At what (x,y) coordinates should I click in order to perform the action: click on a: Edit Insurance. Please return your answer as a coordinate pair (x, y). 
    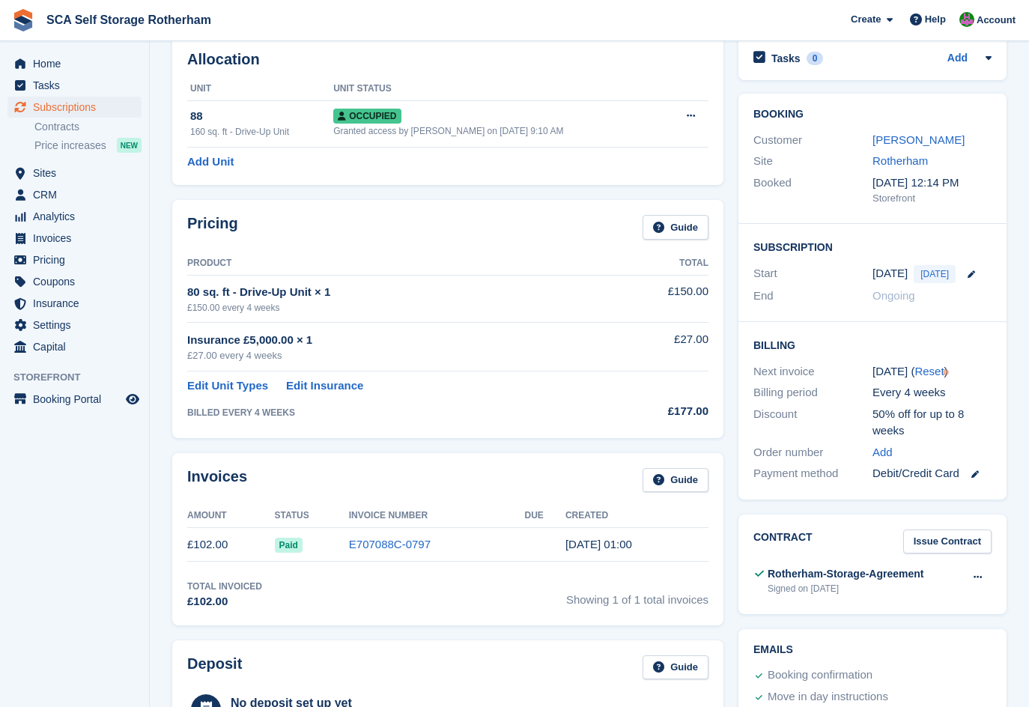
    Looking at the image, I should click on (324, 386).